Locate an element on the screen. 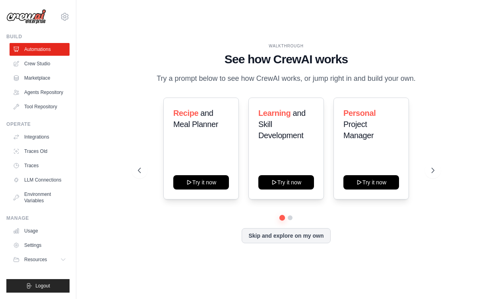  div: WALKTHROUGH is located at coordinates (286, 46).